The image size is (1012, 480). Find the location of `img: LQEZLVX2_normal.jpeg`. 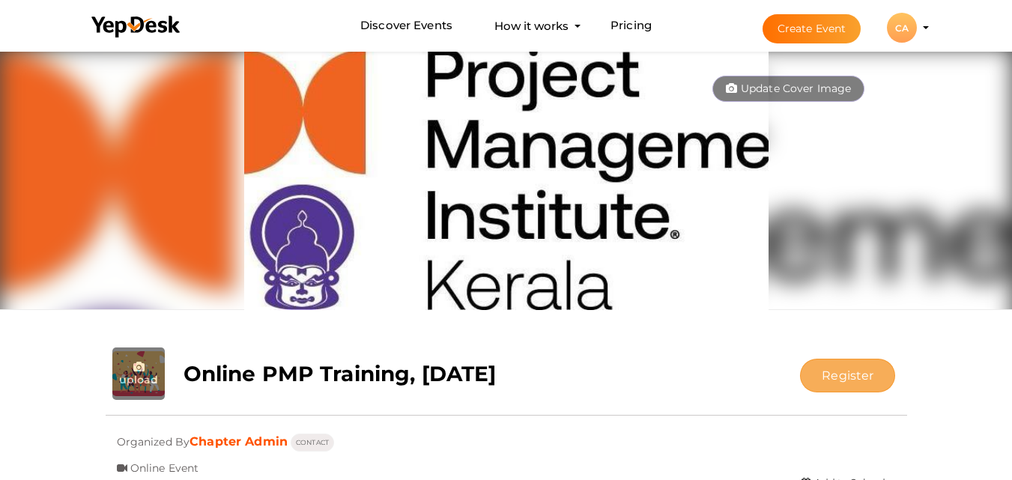

img: LQEZLVX2_normal.jpeg is located at coordinates (507, 179).